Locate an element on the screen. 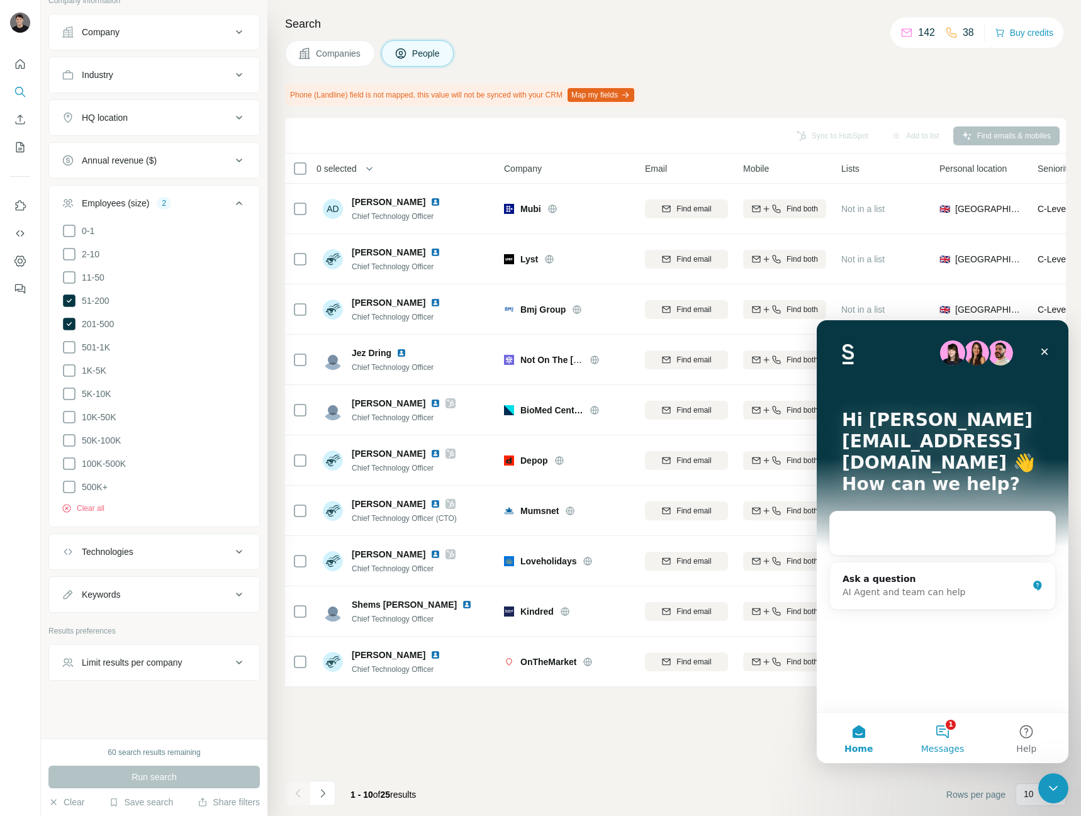  p: 10 is located at coordinates (1029, 794).